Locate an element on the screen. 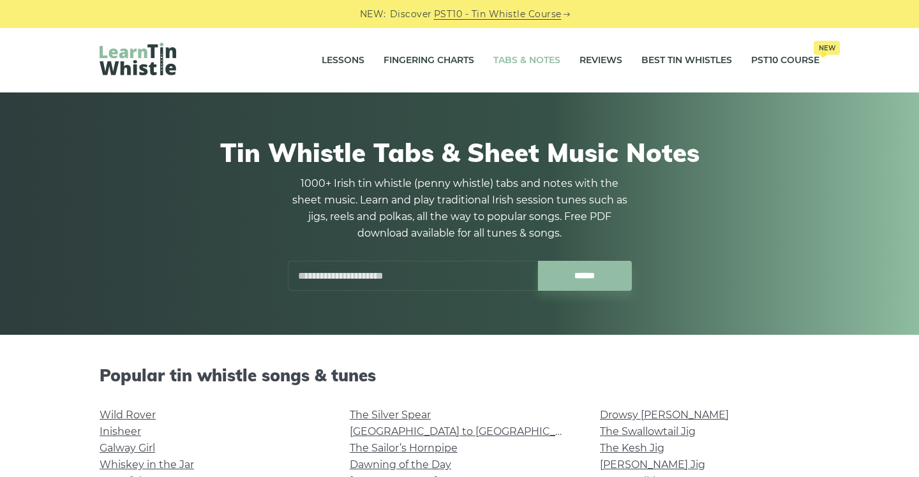  a: Best Tin Whistles is located at coordinates (686, 61).